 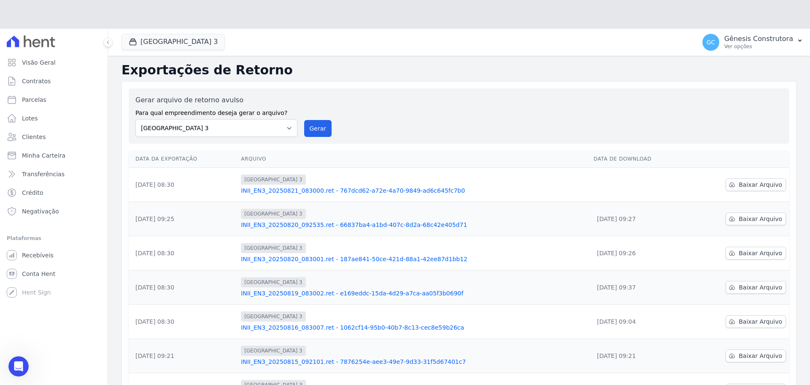 What do you see at coordinates (759, 46) in the screenshot?
I see `p: Ver opções` at bounding box center [759, 46].